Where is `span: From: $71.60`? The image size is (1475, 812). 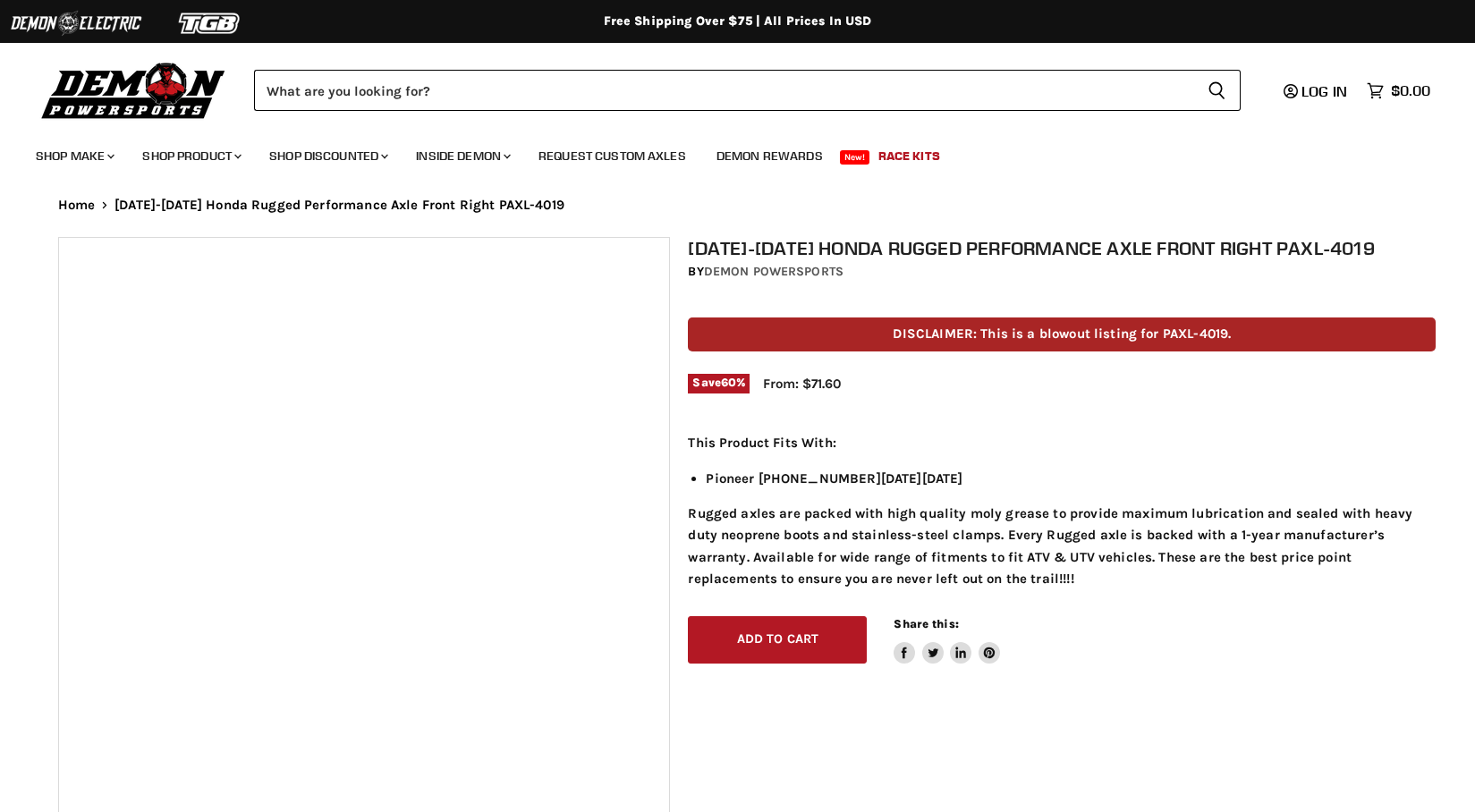
span: From: $71.60 is located at coordinates (802, 383).